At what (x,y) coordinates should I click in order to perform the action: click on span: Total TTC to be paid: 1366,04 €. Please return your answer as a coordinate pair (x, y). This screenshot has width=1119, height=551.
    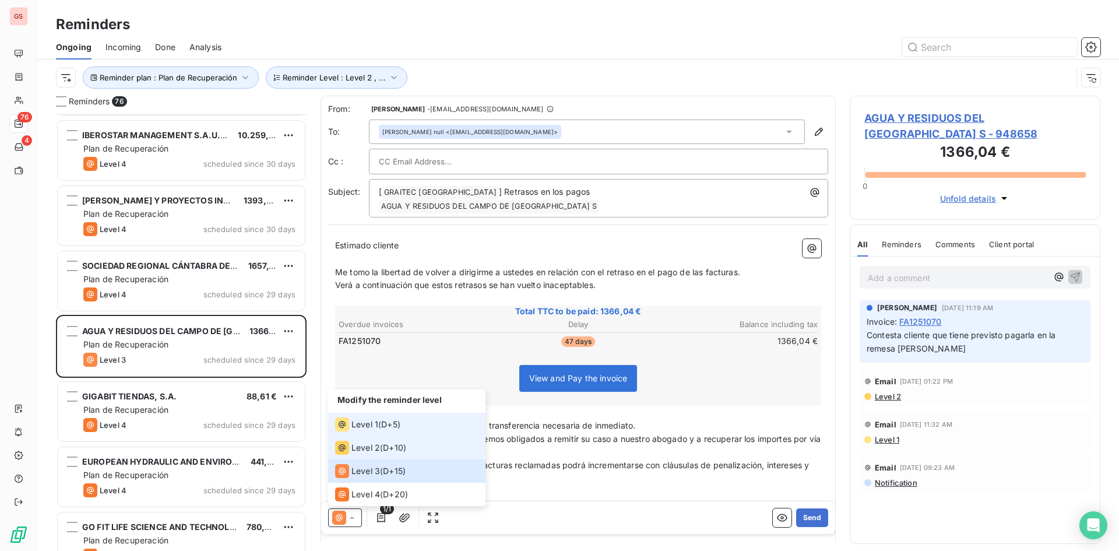
    Looking at the image, I should click on (578, 311).